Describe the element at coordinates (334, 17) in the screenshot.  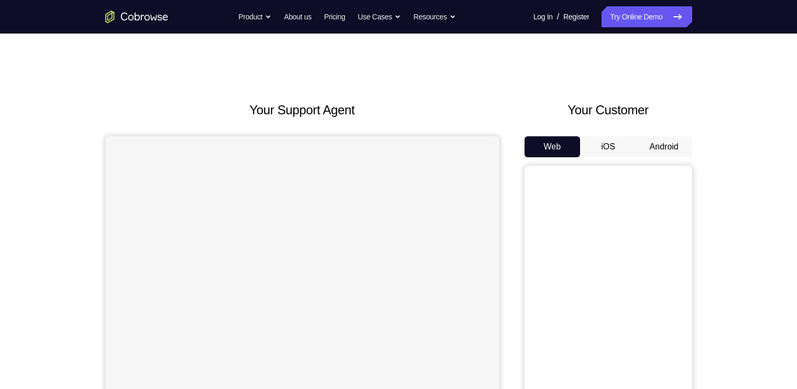
I see `a: Pricing` at that location.